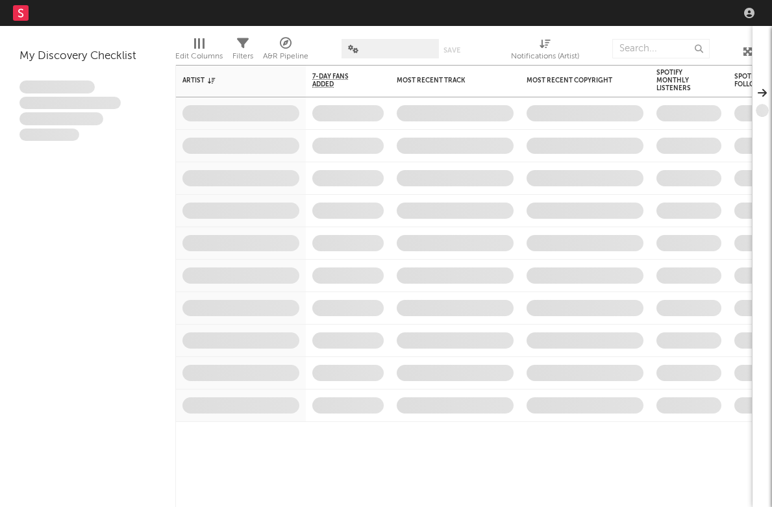 This screenshot has height=507, width=772. I want to click on button: Save, so click(452, 50).